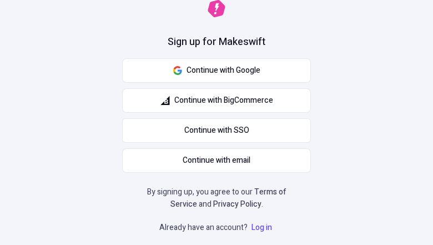 The height and width of the screenshot is (245, 433). Describe the element at coordinates (217, 42) in the screenshot. I see `h1: Sign up for Makeswift` at that location.